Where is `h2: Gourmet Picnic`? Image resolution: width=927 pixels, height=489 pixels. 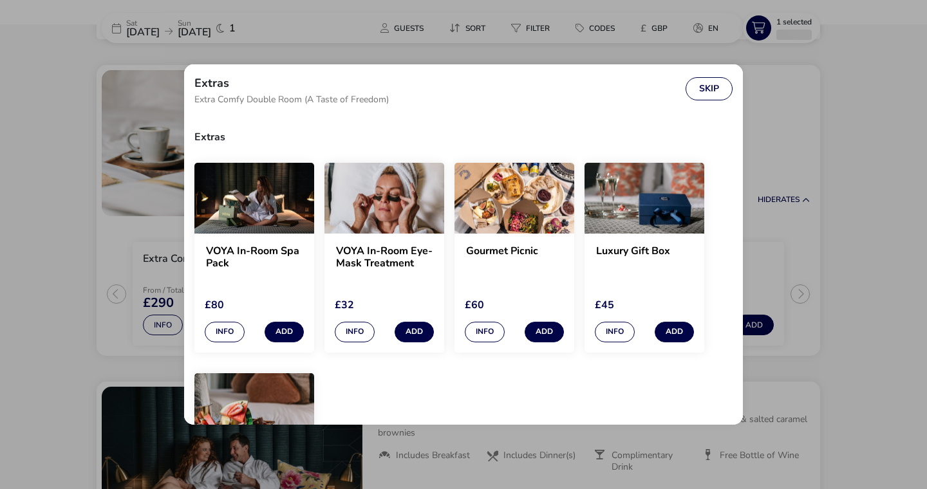
h2: Gourmet Picnic is located at coordinates (514, 258).